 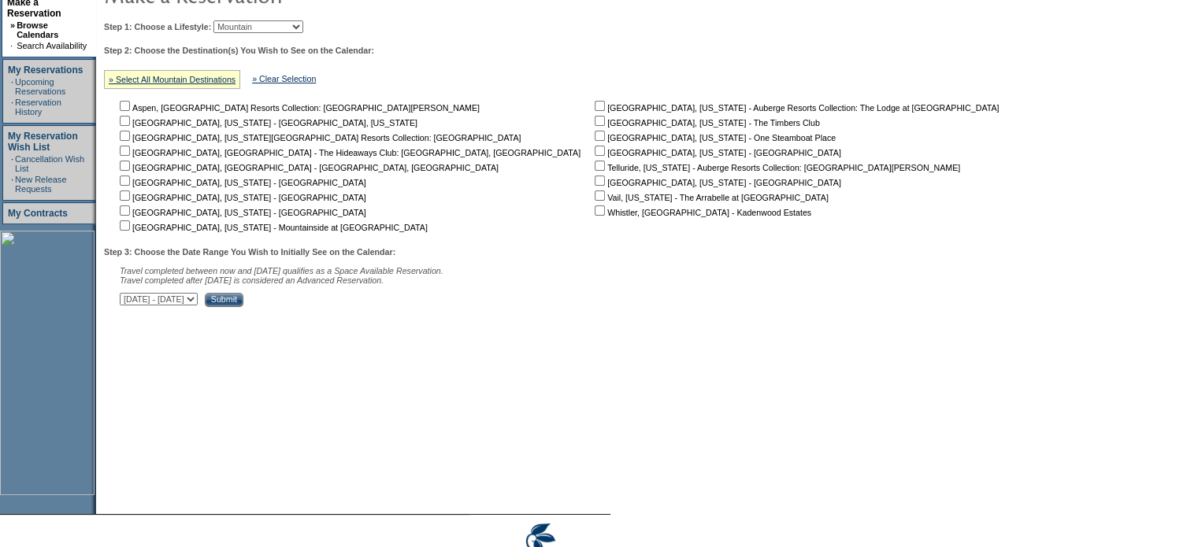 What do you see at coordinates (250, 252) in the screenshot?
I see `b: Step 3: Choose the Date Range You Wish to Initially See on the Calendar:` at bounding box center [250, 252].